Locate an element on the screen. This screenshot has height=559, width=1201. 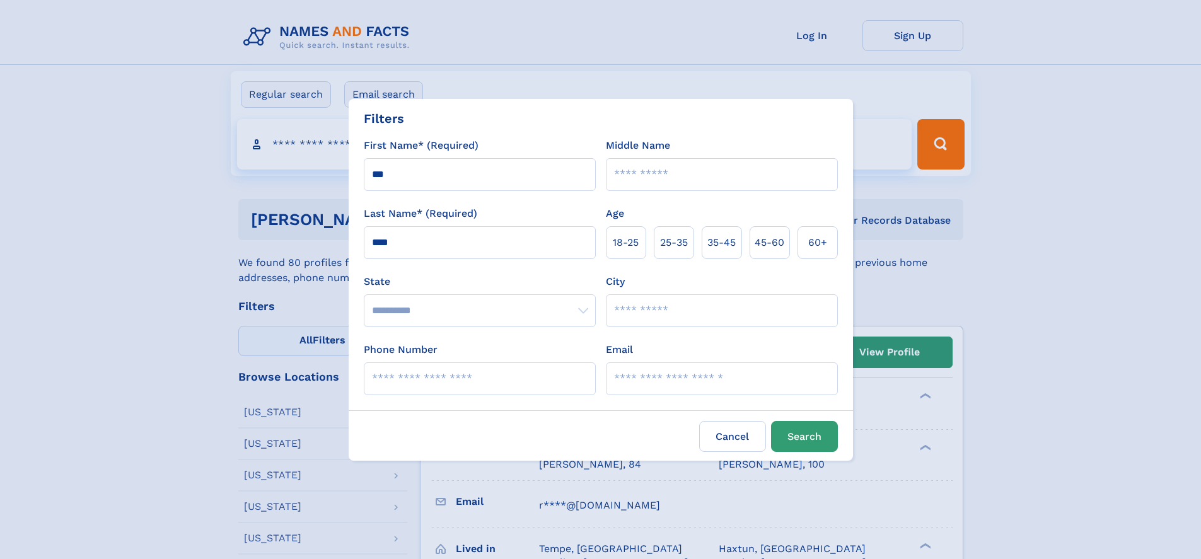
label: Email is located at coordinates (619, 350).